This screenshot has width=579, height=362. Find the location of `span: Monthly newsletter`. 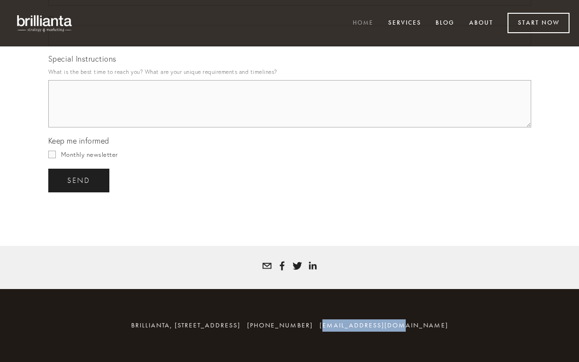

span: Monthly newsletter is located at coordinates (89, 154).